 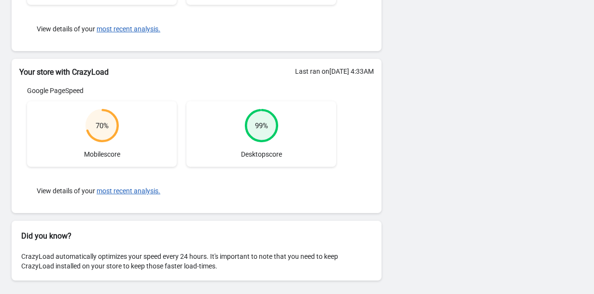 What do you see at coordinates (182, 91) in the screenshot?
I see `div: Google PageSpeed` at bounding box center [182, 91].